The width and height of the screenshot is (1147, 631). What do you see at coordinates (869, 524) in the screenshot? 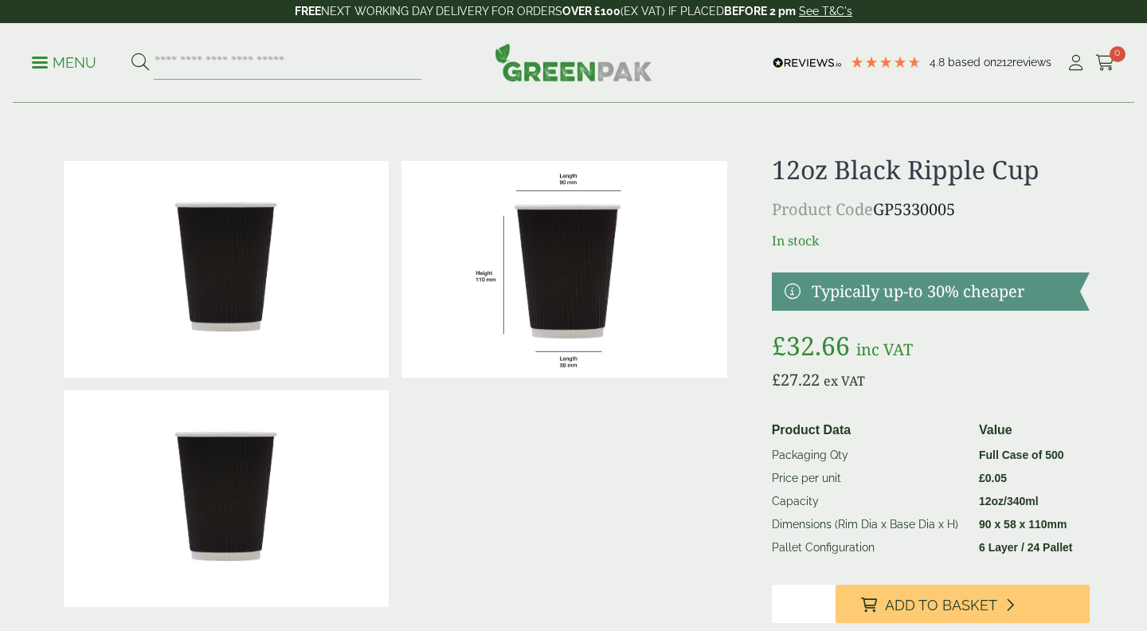
I see `td: Dimensions (Rim Dia x Base Dia x H)` at bounding box center [869, 524].